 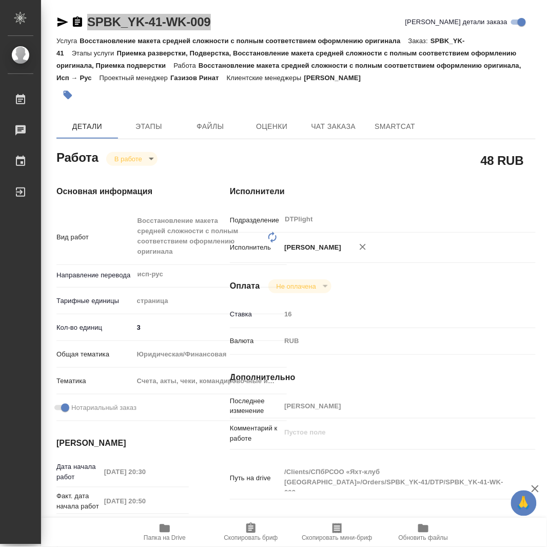 What do you see at coordinates (78, 157) in the screenshot?
I see `h2: Работа` at bounding box center [78, 157].